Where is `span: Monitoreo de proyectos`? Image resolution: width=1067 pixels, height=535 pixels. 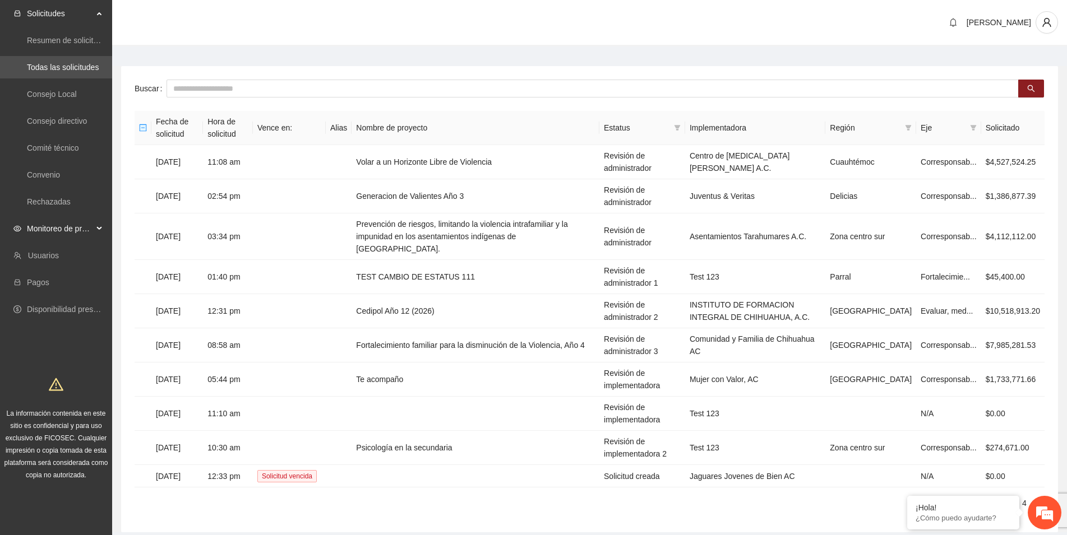
span: Monitoreo de proyectos is located at coordinates (60, 229).